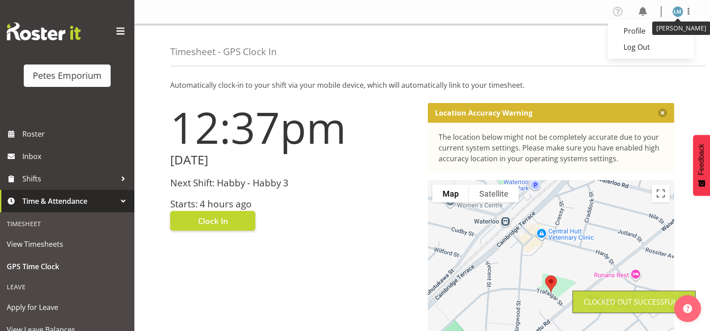 The width and height of the screenshot is (710, 331). What do you see at coordinates (67, 223) in the screenshot?
I see `div: Timesheet` at bounding box center [67, 223].